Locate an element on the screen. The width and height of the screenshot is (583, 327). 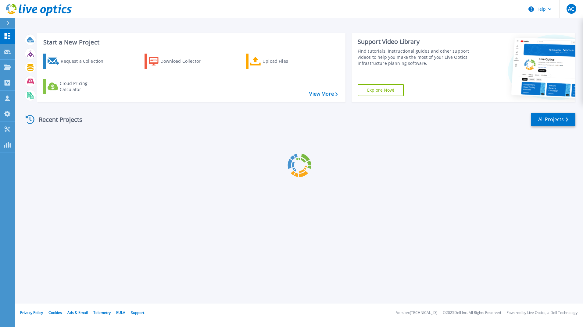
a: Support is located at coordinates (137, 313).